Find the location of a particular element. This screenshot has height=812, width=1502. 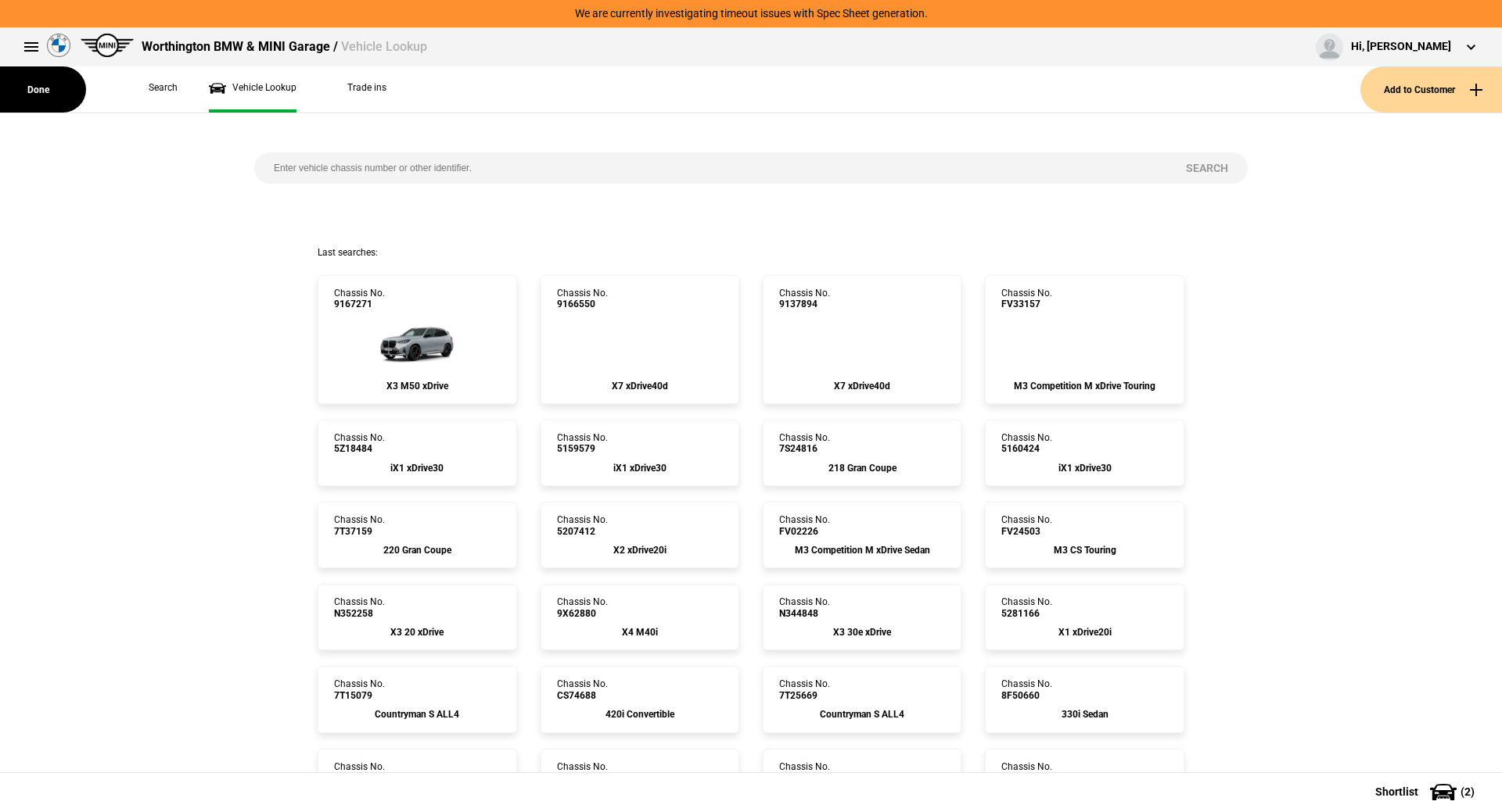

span: FV02226 is located at coordinates (804, 531).